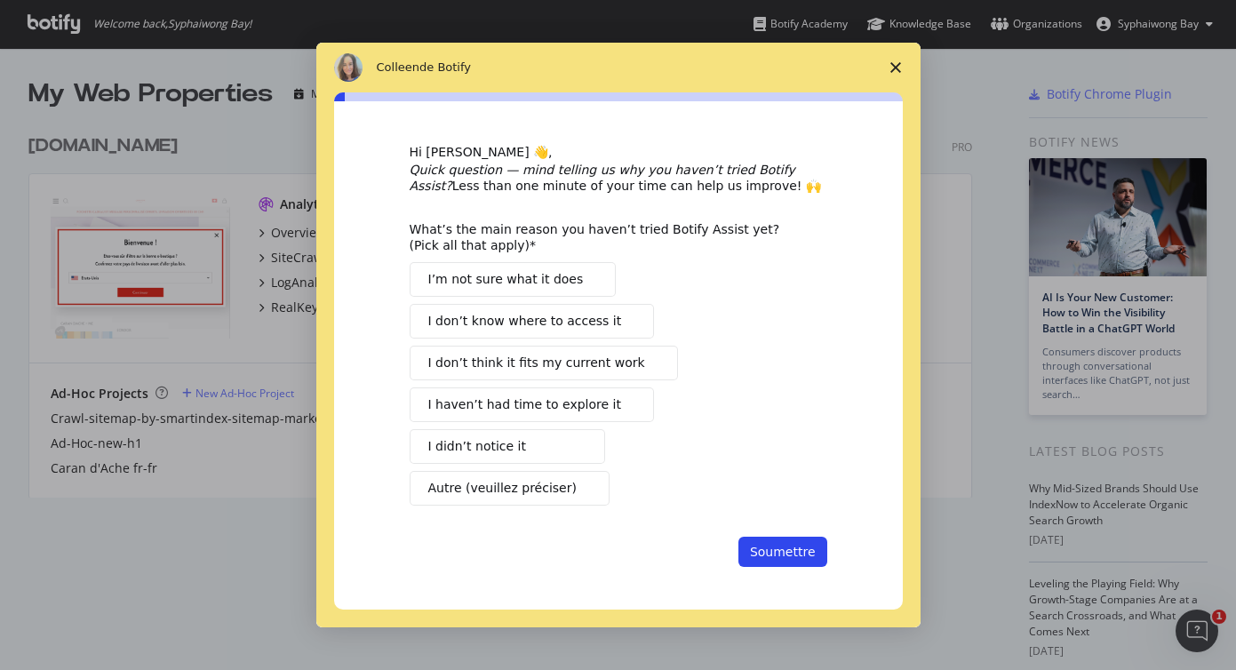  Describe the element at coordinates (618, 178) in the screenshot. I see `div: Less than one minute of your time can help us improve! 🙌` at that location.